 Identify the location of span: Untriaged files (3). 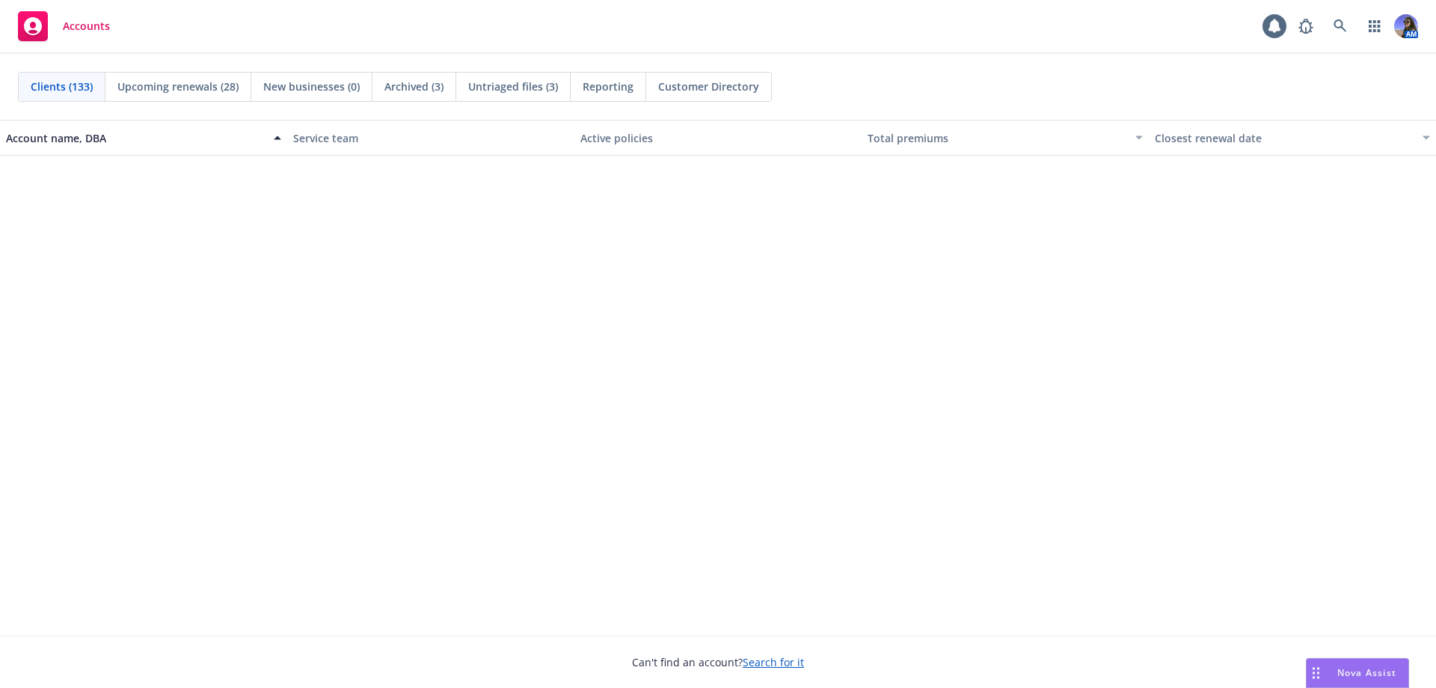
(513, 86).